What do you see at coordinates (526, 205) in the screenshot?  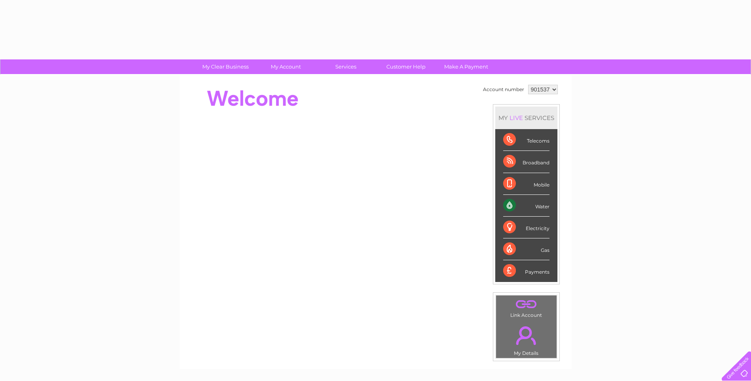 I see `div: Water` at bounding box center [526, 205].